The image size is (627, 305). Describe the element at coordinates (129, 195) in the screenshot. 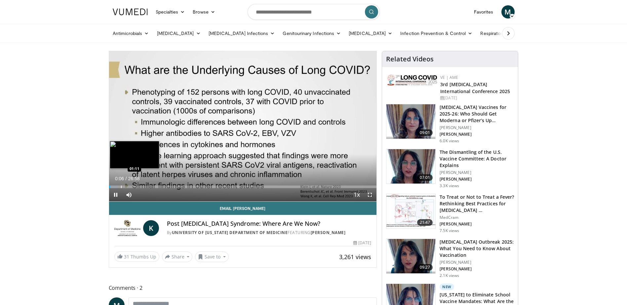

I see `button: Mute` at that location.